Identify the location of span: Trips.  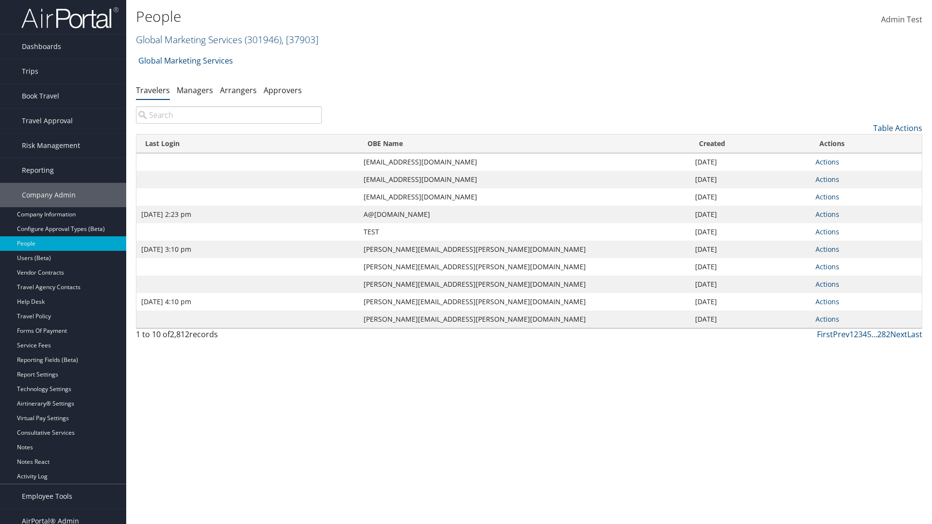
(30, 71).